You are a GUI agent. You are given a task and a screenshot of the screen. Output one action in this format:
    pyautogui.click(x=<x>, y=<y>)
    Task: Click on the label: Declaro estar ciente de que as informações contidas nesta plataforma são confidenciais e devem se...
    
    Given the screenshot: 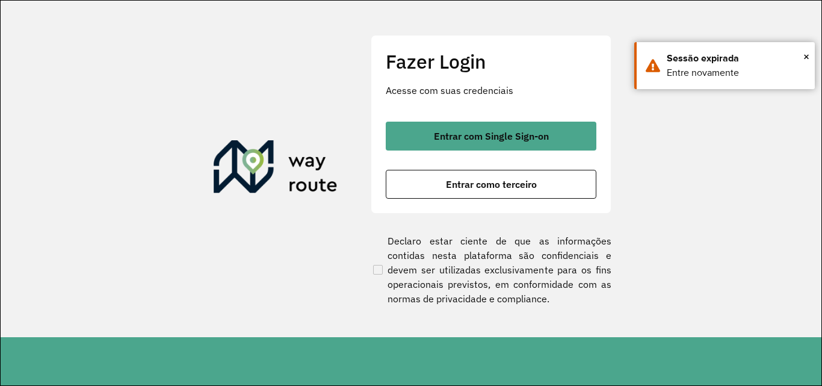 What is the action you would take?
    pyautogui.click(x=491, y=270)
    